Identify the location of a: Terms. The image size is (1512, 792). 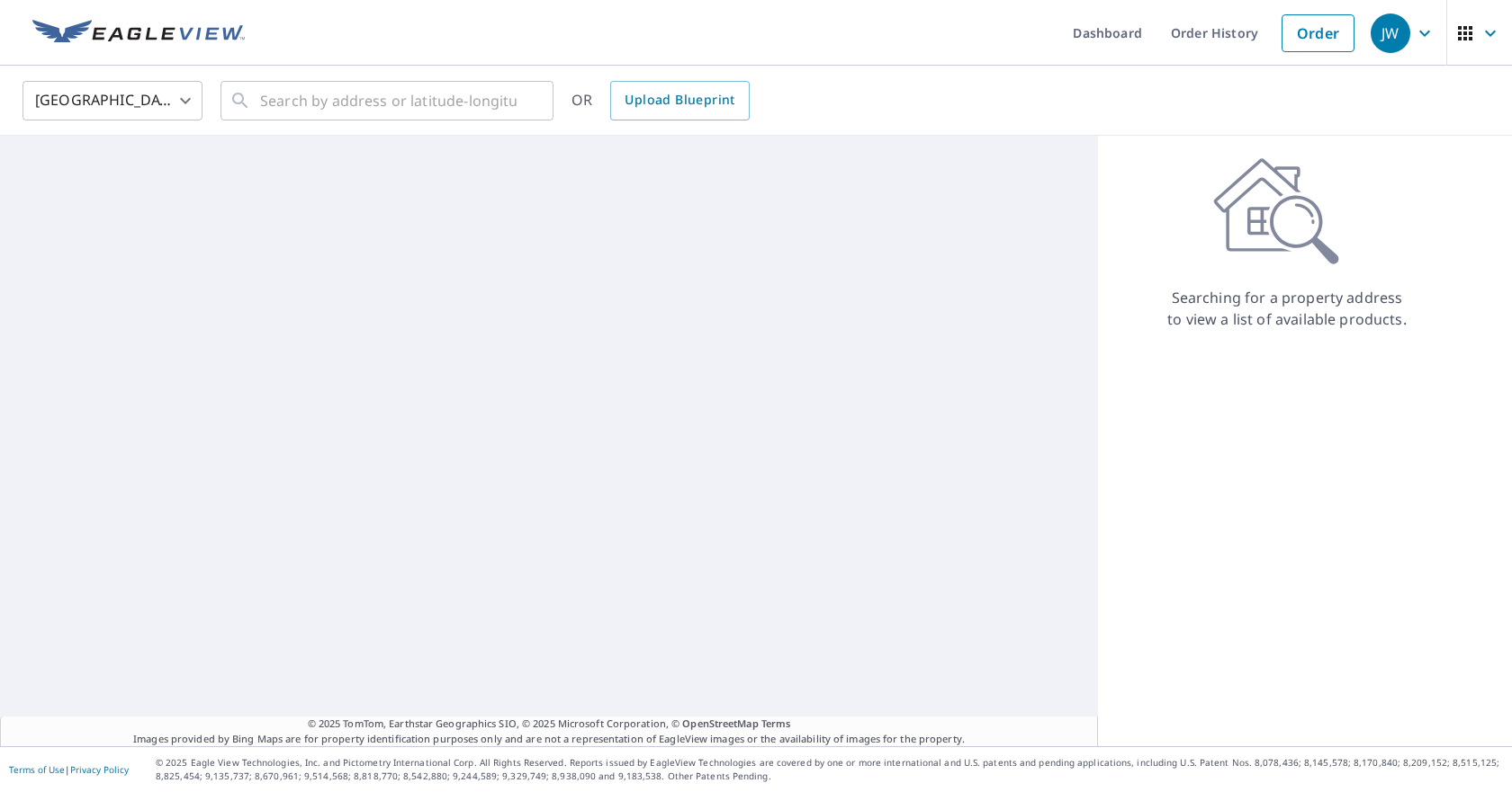
(775, 723).